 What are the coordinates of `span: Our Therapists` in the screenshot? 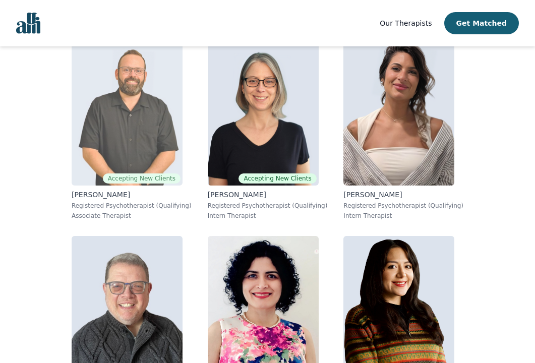 It's located at (406, 23).